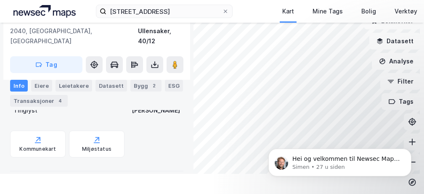 This screenshot has width=424, height=194. What do you see at coordinates (146, 86) in the screenshot?
I see `div: Bygg` at bounding box center [146, 86].